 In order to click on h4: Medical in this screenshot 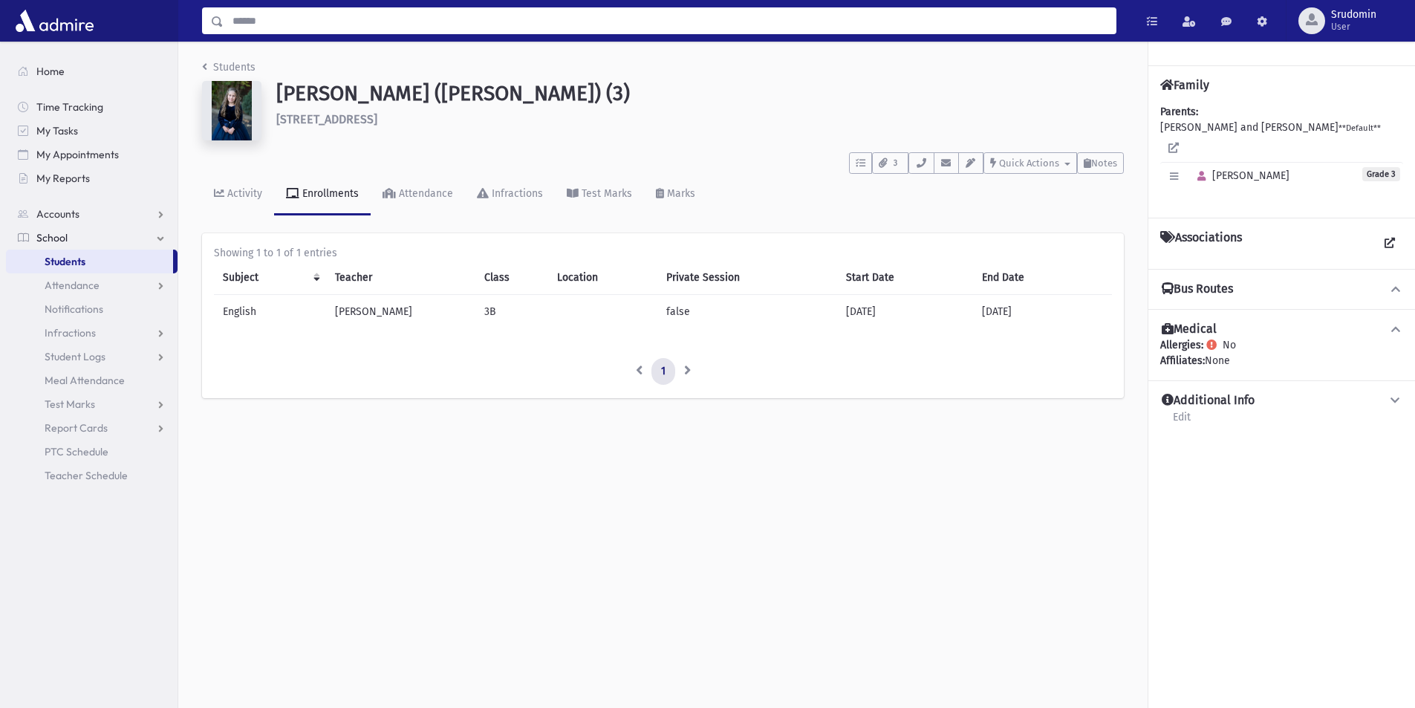, I will do `click(1189, 329)`.